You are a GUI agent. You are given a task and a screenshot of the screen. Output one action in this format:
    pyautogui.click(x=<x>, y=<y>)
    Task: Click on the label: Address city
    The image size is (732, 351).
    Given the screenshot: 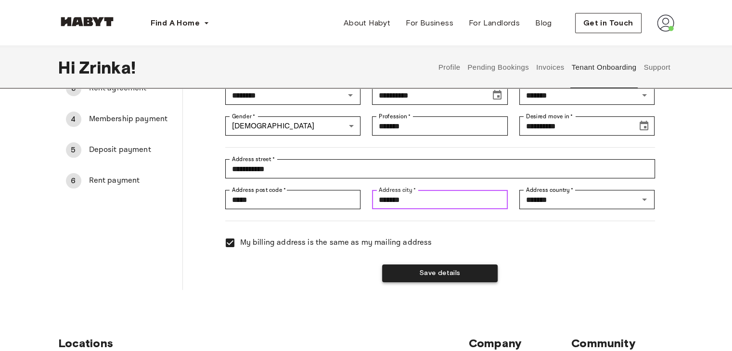 What is the action you would take?
    pyautogui.click(x=397, y=190)
    